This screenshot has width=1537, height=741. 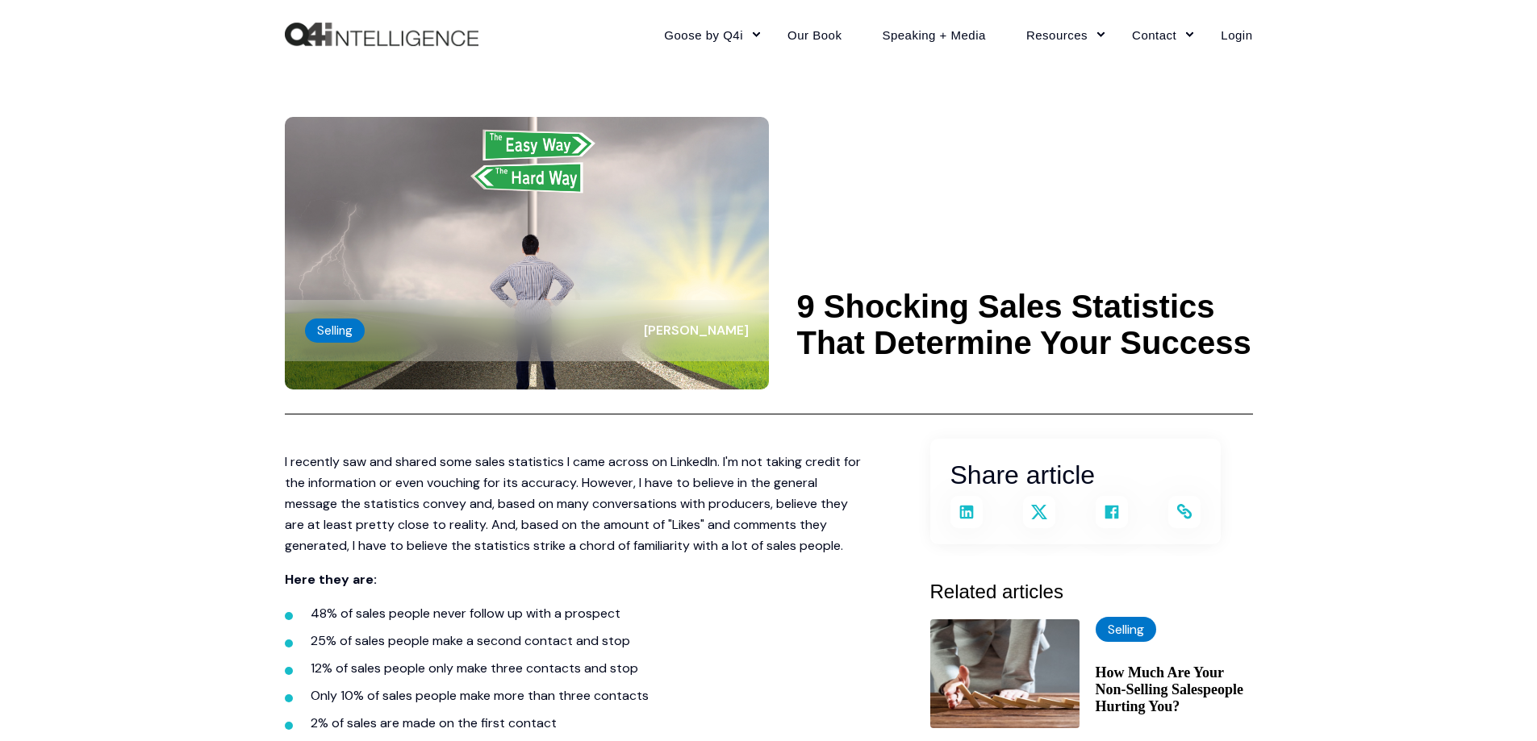 What do you see at coordinates (588, 669) in the screenshot?
I see `li: 12% of sales people only make three contacts and stop` at bounding box center [588, 669].